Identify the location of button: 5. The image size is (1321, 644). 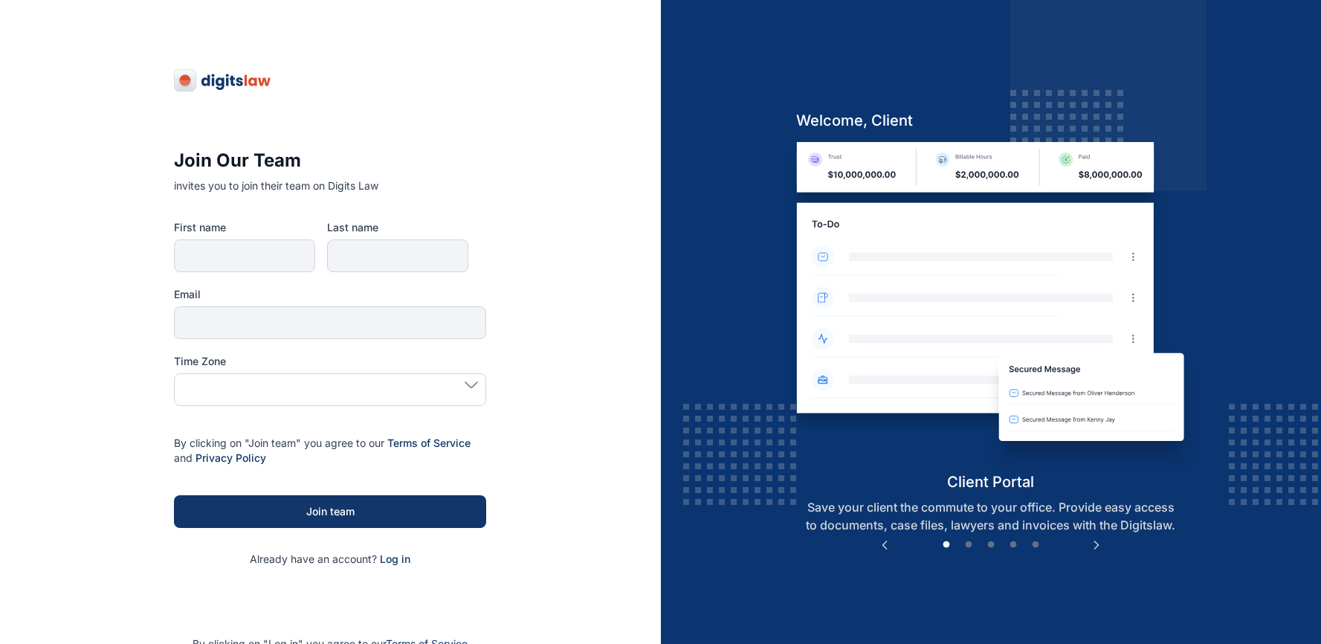
(1035, 545).